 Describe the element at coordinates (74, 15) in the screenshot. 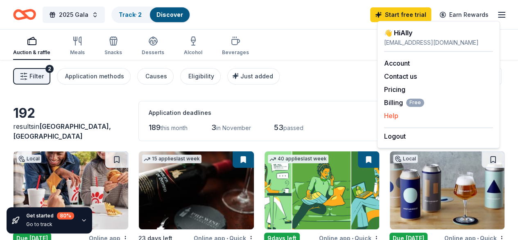

I see `span: 2025 Gala` at that location.